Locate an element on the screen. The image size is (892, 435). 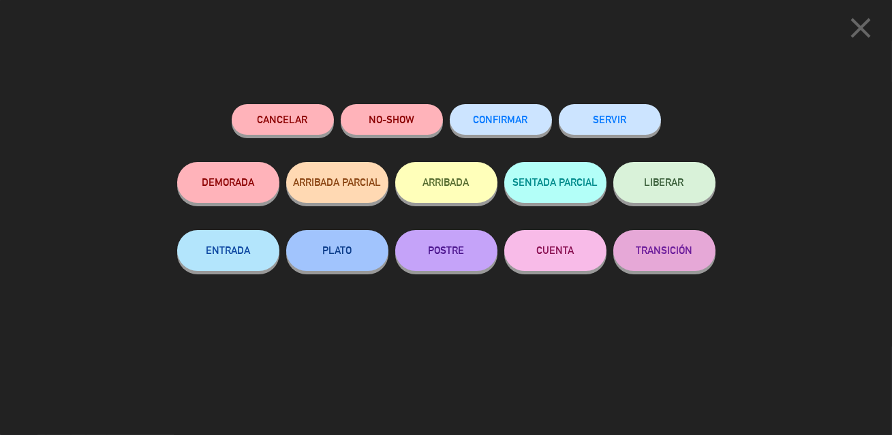
button: ARRIBADA PARCIAL is located at coordinates (337, 183).